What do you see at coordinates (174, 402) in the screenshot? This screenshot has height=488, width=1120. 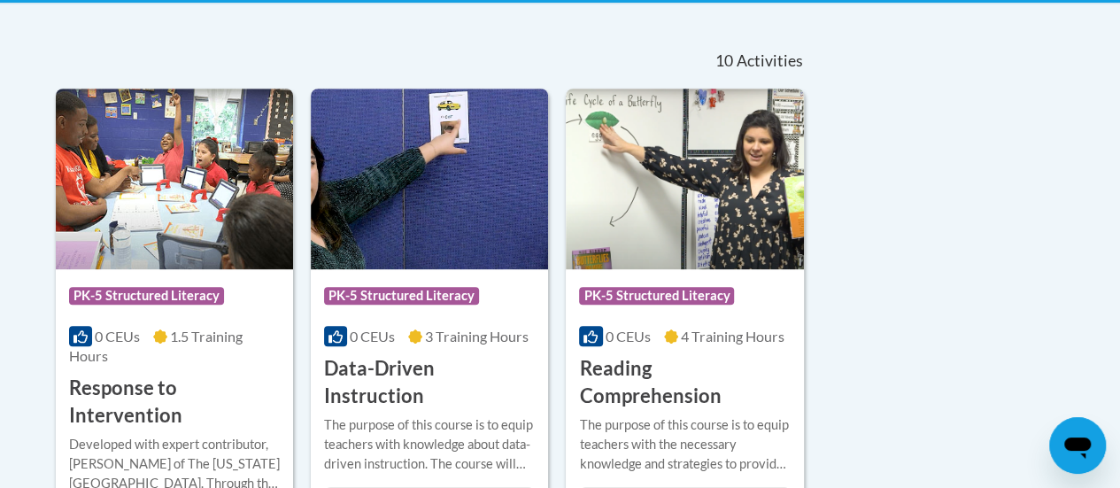 I see `h3: Response to Intervention` at bounding box center [174, 402].